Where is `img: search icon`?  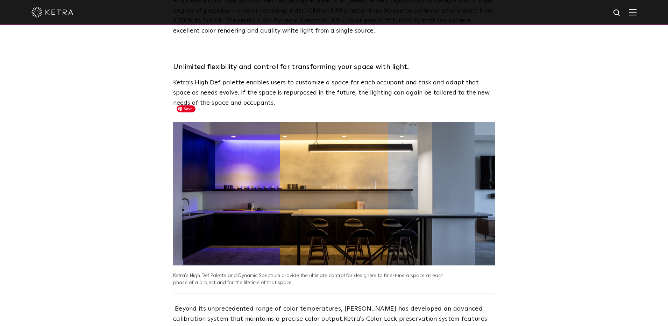
img: search icon is located at coordinates (617, 13).